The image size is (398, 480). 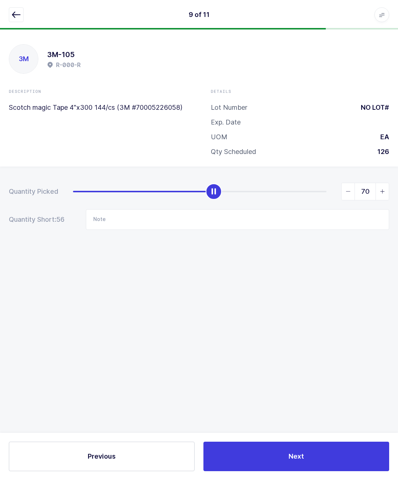 I want to click on p: Scotch magic Tape 4"x300 144/cs (3M #70005226058), so click(x=98, y=108).